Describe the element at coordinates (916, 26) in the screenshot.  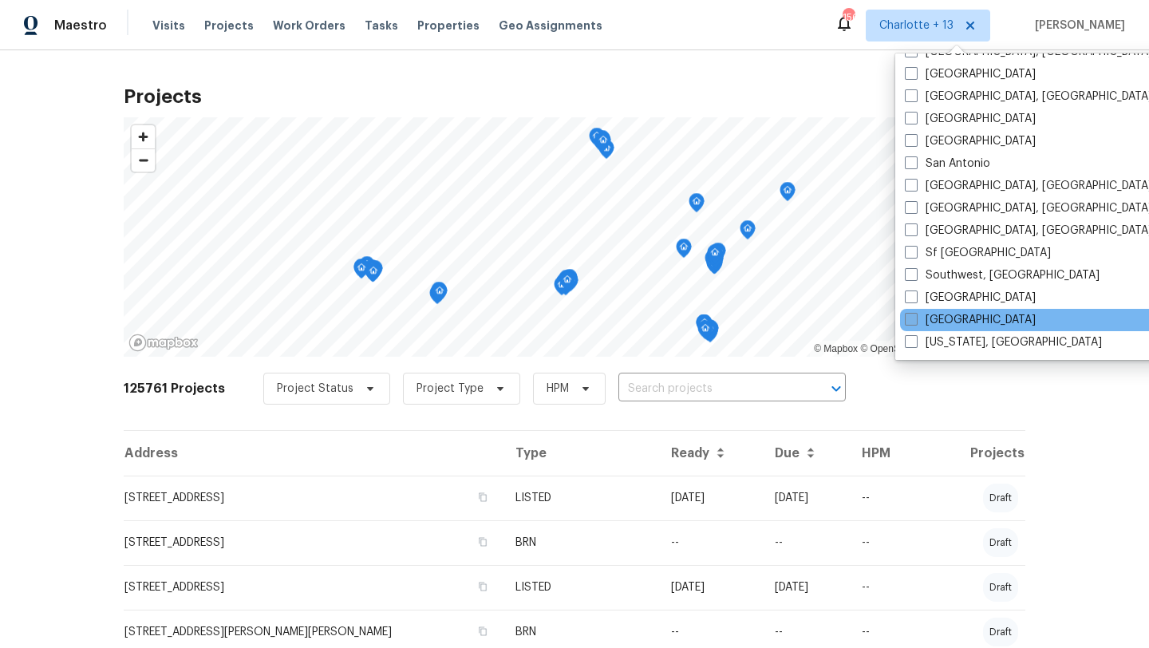
I see `span: Charlotte + 13` at that location.